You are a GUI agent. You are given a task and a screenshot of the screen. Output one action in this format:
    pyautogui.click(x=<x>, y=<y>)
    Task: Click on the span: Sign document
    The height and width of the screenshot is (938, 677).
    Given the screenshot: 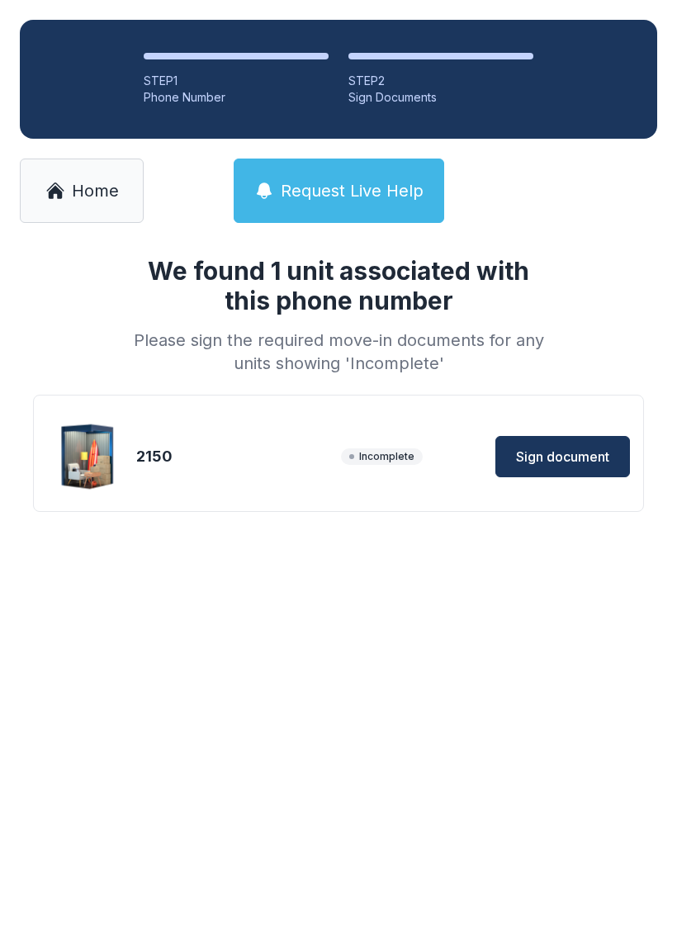 What is the action you would take?
    pyautogui.click(x=563, y=457)
    